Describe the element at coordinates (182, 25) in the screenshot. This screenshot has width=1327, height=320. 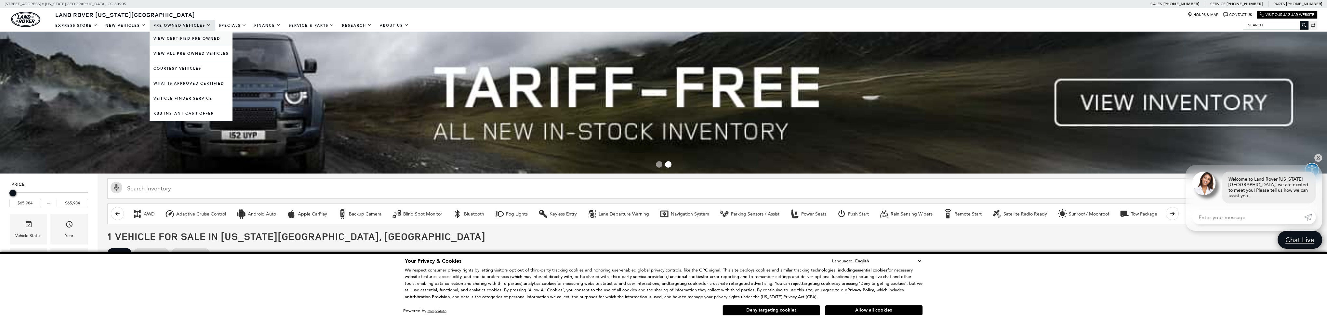
I see `a: Pre-Owned Vehicles` at that location.